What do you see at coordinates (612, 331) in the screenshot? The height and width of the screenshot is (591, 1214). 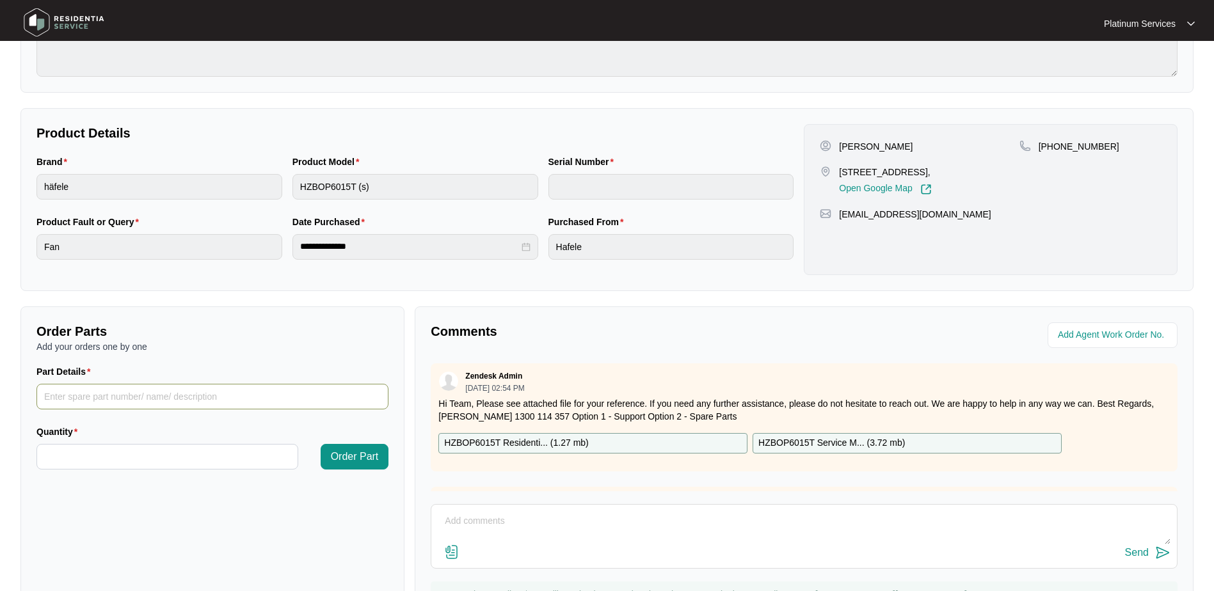 I see `p: Comments` at bounding box center [612, 331].